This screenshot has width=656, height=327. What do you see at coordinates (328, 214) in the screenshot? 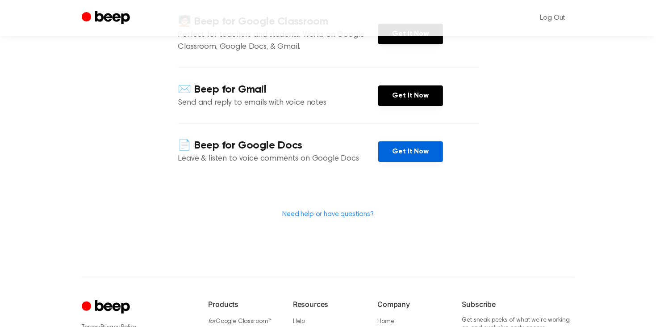
I see `a: Need help or have questions?` at bounding box center [328, 214].